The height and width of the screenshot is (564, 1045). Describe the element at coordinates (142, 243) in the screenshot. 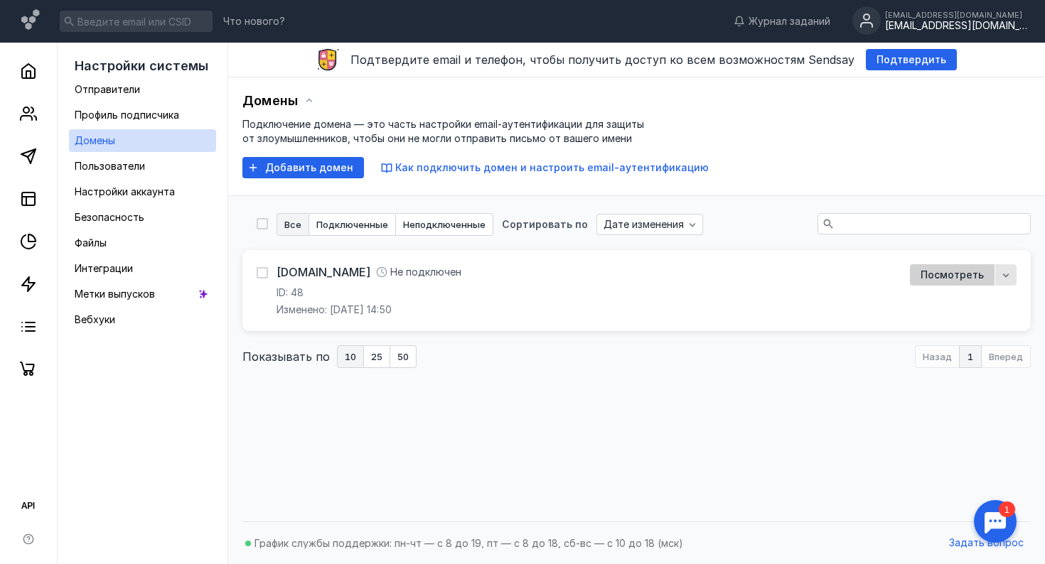

I see `a: Файлы` at that location.